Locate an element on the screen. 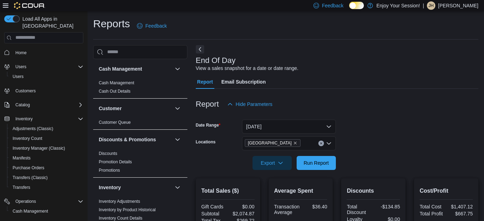 Image resolution: width=484 pixels, height=221 pixels. button: Discounts & Promotions is located at coordinates (135, 140).